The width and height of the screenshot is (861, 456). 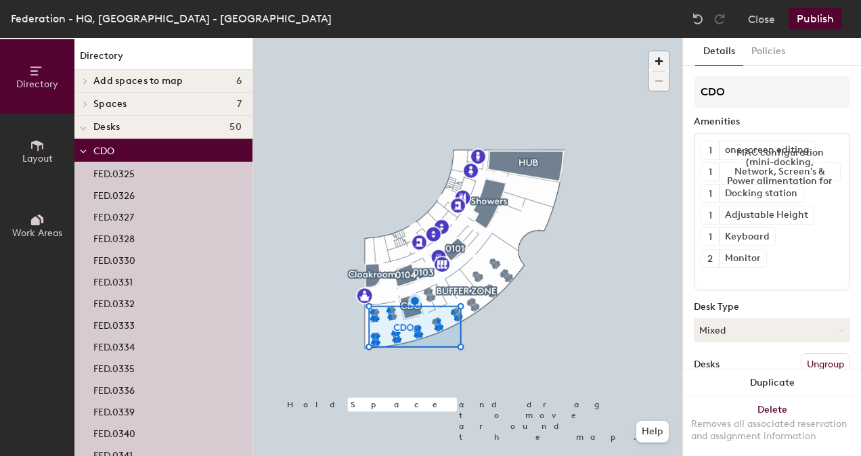 I want to click on p: FED.0332, so click(x=114, y=302).